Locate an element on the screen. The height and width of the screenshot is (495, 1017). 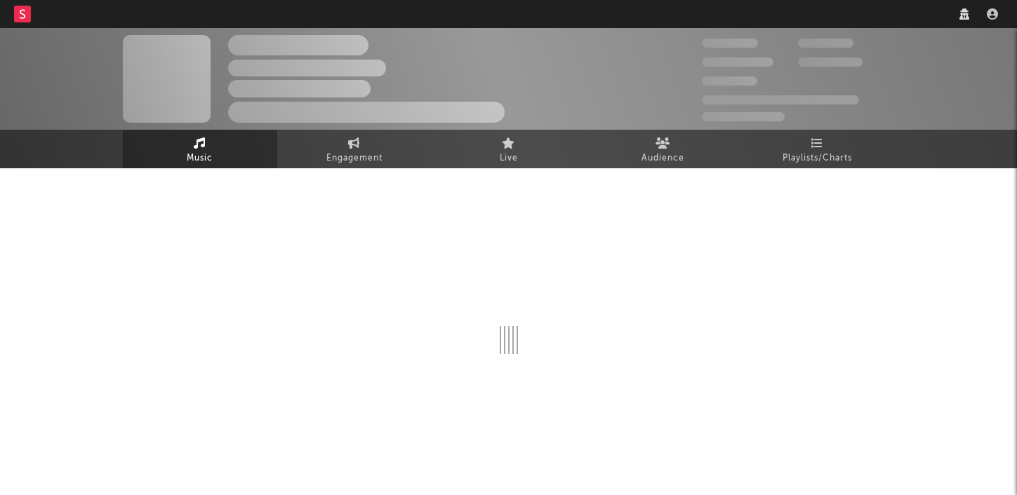
a: Music is located at coordinates (200, 149).